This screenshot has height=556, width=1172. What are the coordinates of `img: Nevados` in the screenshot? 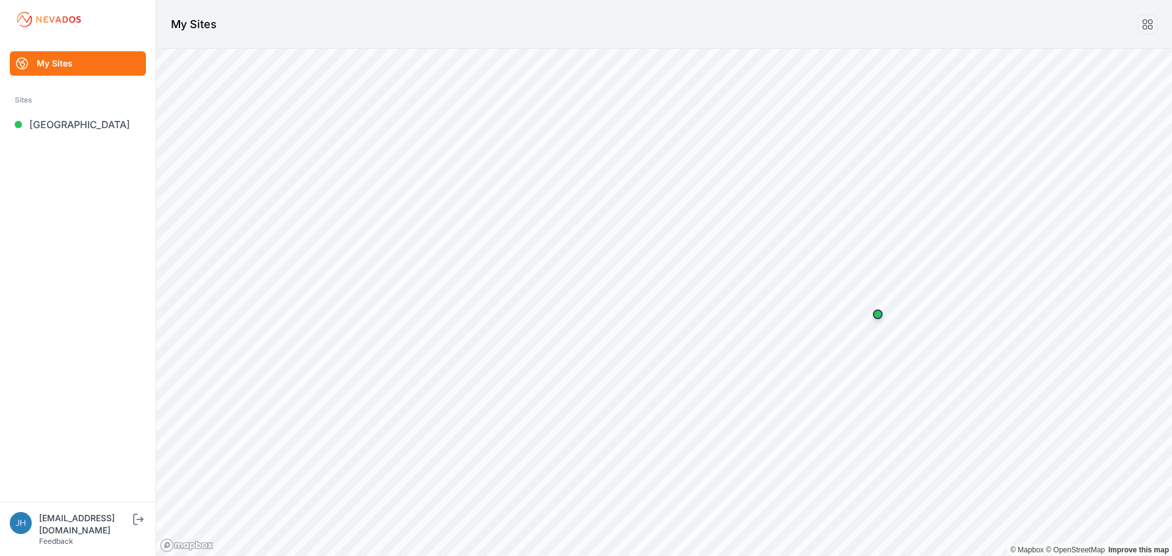 It's located at (49, 20).